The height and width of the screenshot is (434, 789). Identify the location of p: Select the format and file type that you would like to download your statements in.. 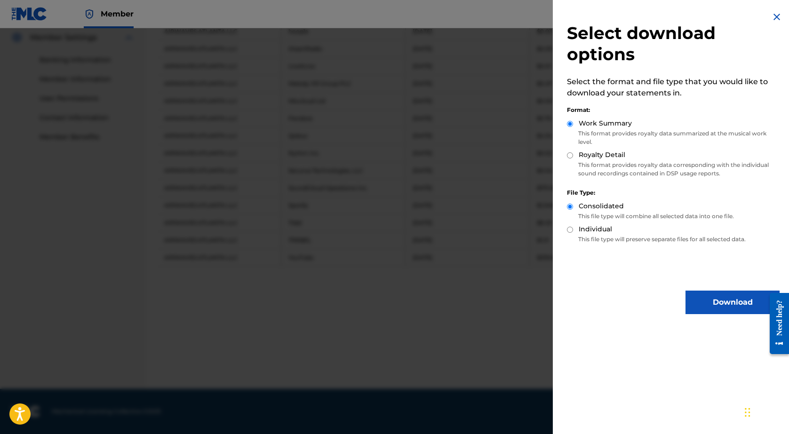
(674, 88).